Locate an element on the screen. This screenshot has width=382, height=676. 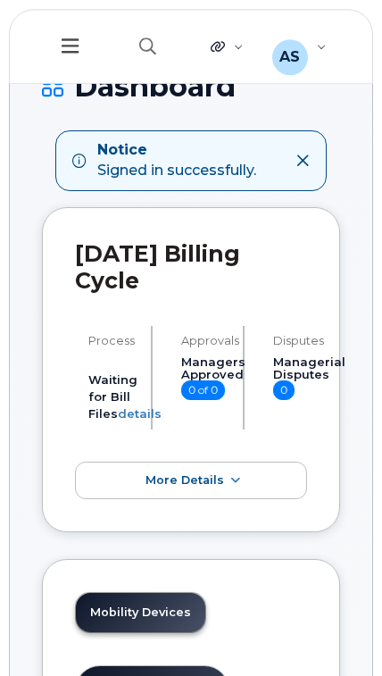
div: Signed in successfully. is located at coordinates (177, 161).